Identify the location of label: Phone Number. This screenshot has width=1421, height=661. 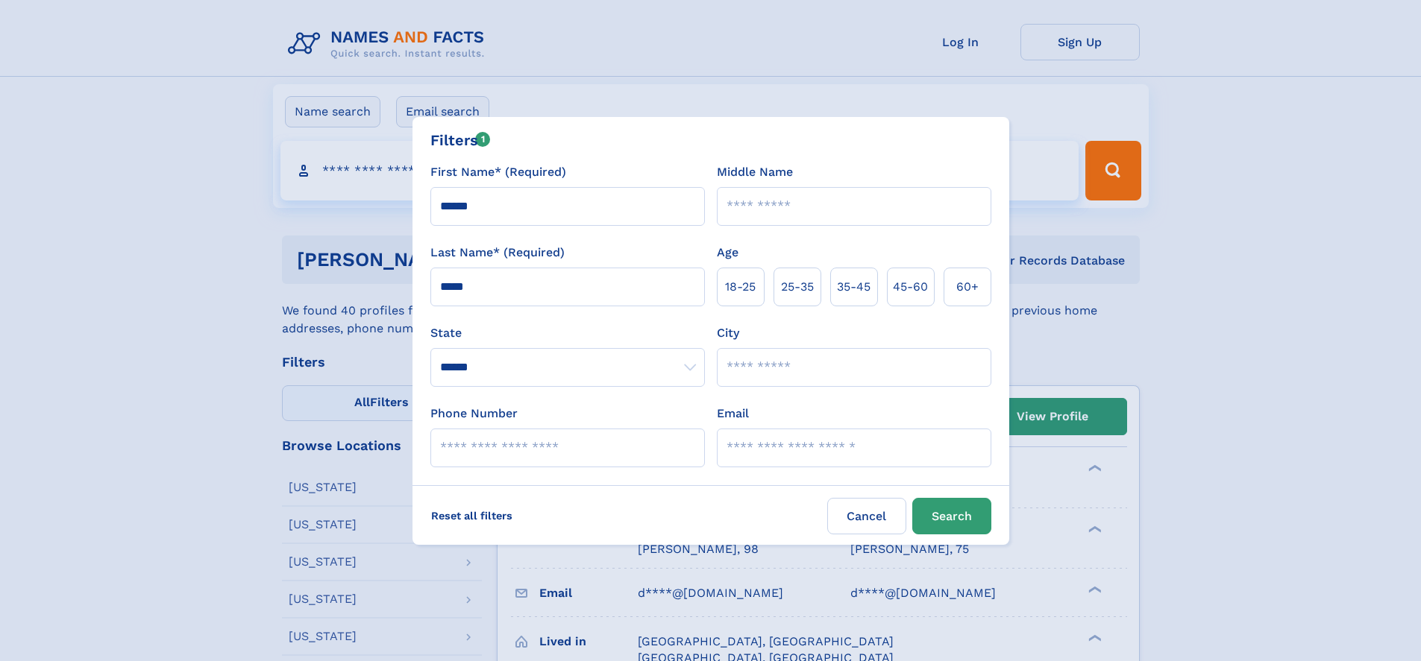
(474, 414).